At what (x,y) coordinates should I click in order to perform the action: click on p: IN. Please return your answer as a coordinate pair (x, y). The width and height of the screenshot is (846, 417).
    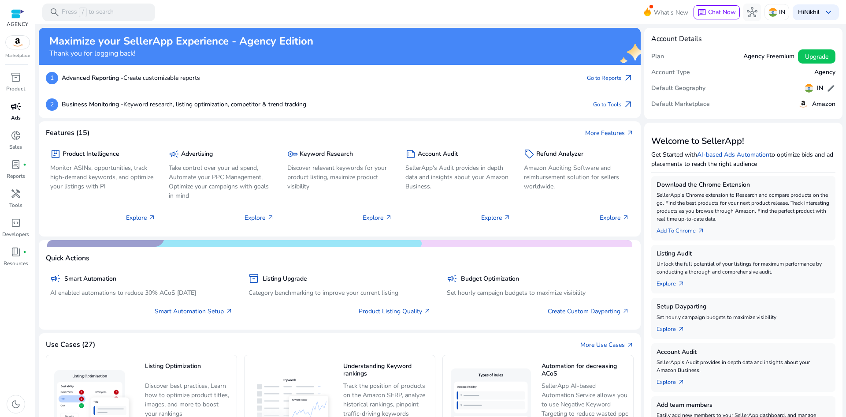
    Looking at the image, I should click on (782, 12).